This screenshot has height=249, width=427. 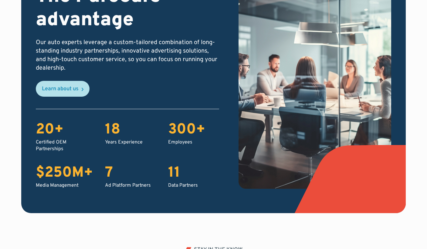 What do you see at coordinates (64, 145) in the screenshot?
I see `div: Certified OEM Partnerships` at bounding box center [64, 145].